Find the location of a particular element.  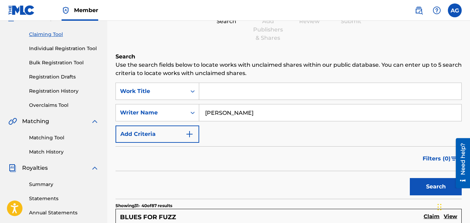

img: Top Rightsholder is located at coordinates (66, 10).